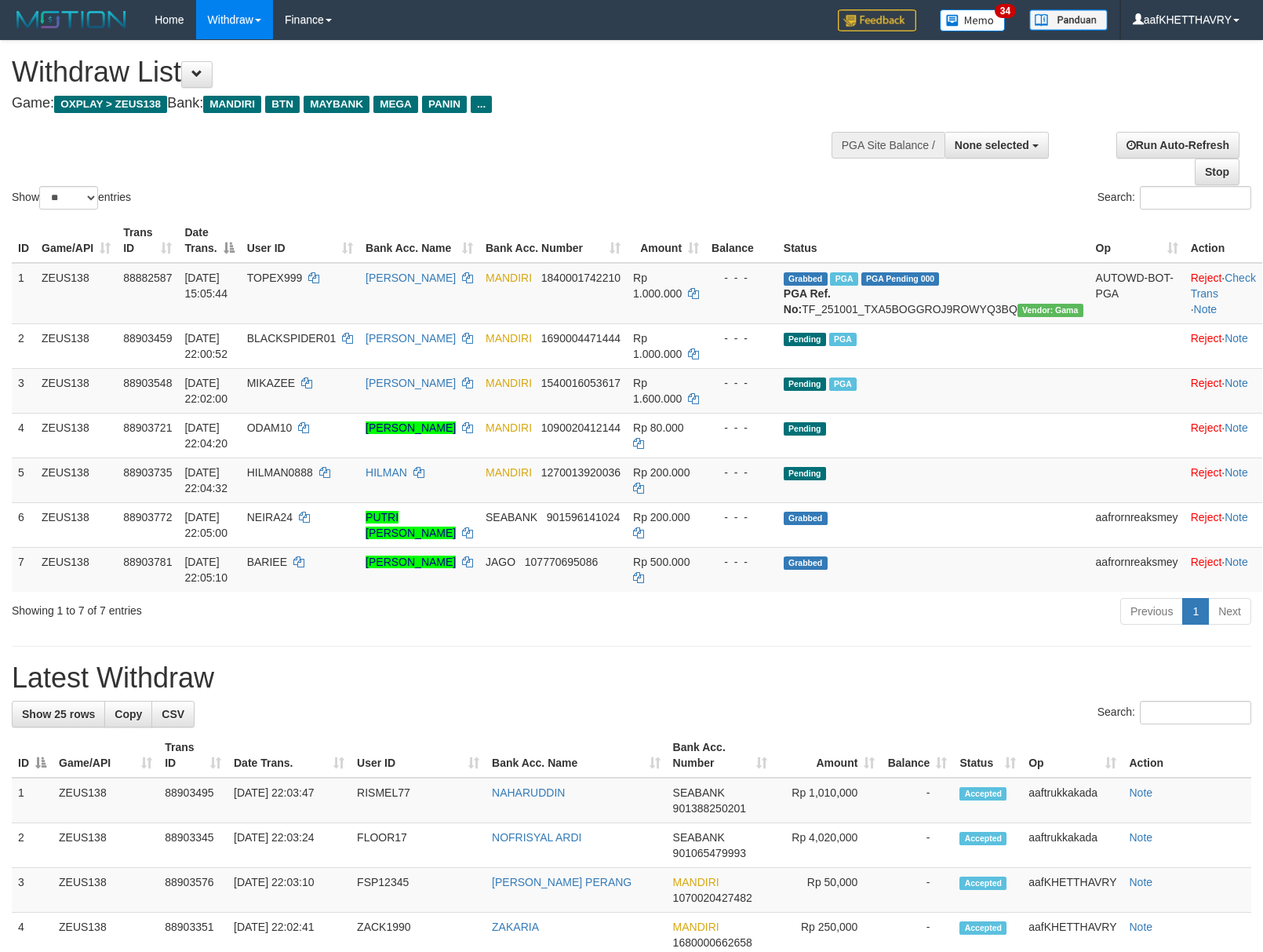 The image size is (1263, 952). What do you see at coordinates (24, 524) in the screenshot?
I see `td: 6` at bounding box center [24, 524].